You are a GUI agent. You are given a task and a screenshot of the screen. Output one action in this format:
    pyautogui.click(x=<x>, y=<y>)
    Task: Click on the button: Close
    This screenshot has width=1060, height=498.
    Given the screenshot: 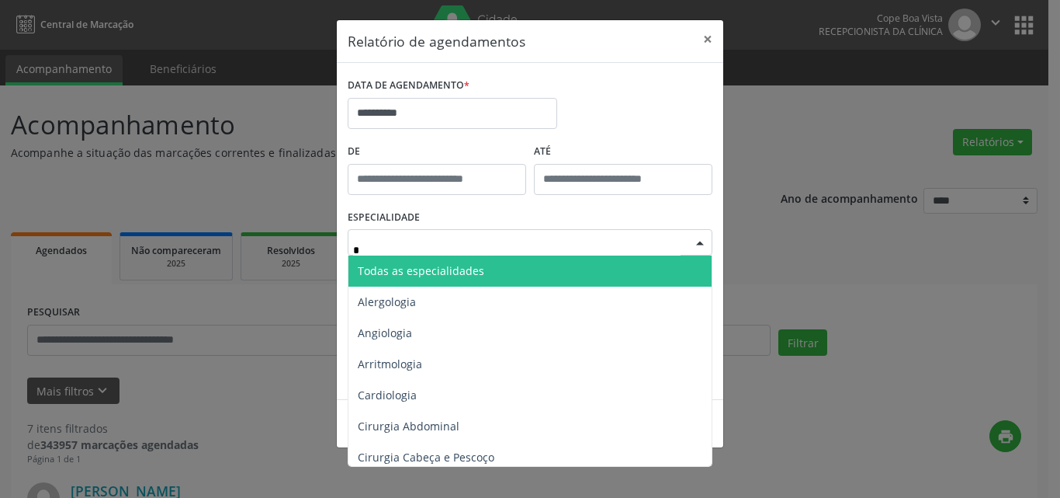 What is the action you would take?
    pyautogui.click(x=708, y=39)
    